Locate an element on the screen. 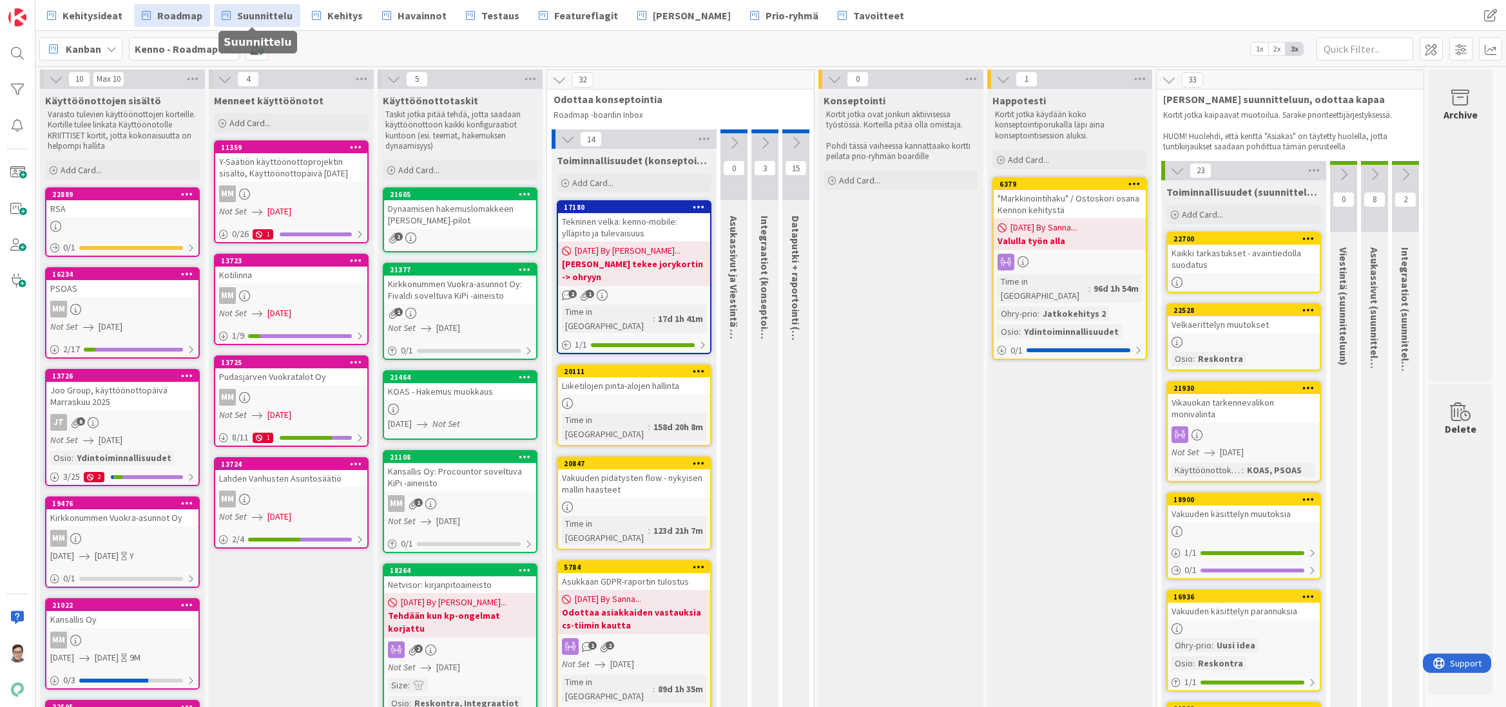 Image resolution: width=1506 pixels, height=707 pixels. div: 6379 is located at coordinates (1069, 184).